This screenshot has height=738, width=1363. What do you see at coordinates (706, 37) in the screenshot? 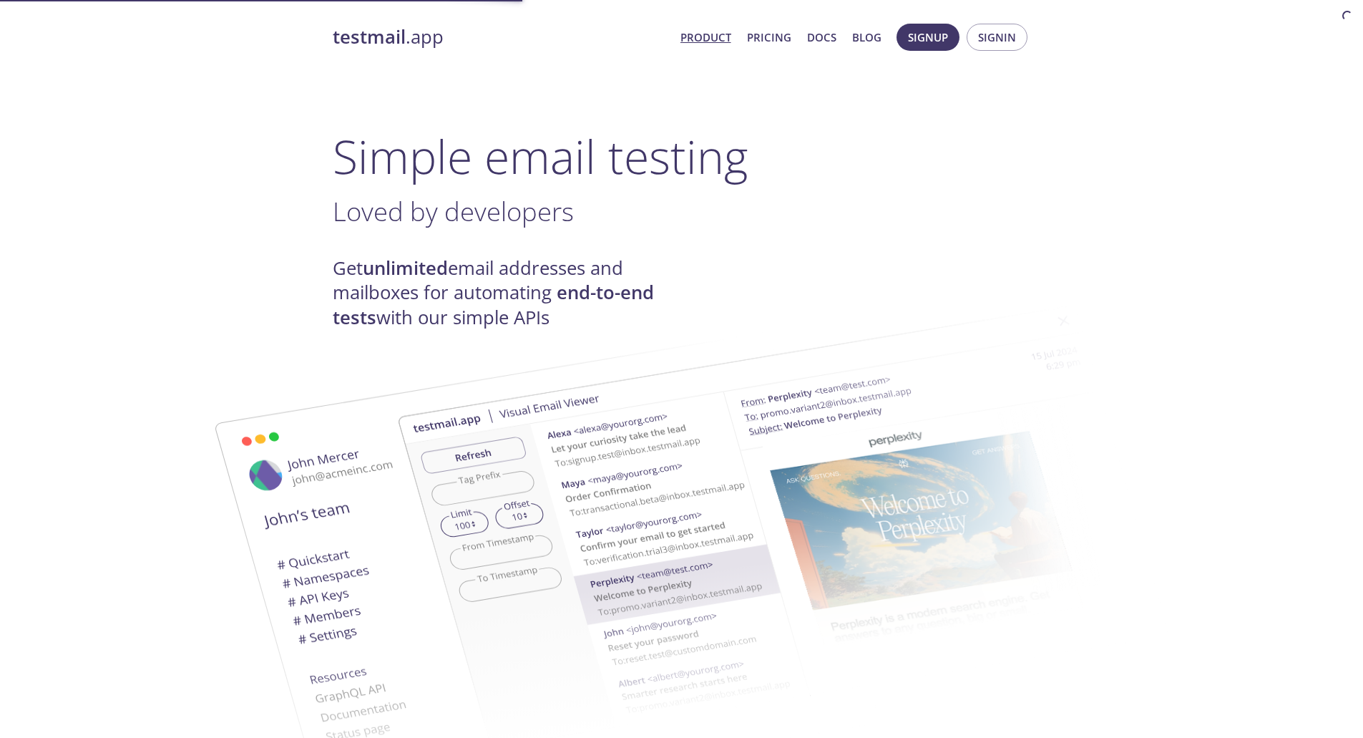
I see `a: Product` at bounding box center [706, 37].